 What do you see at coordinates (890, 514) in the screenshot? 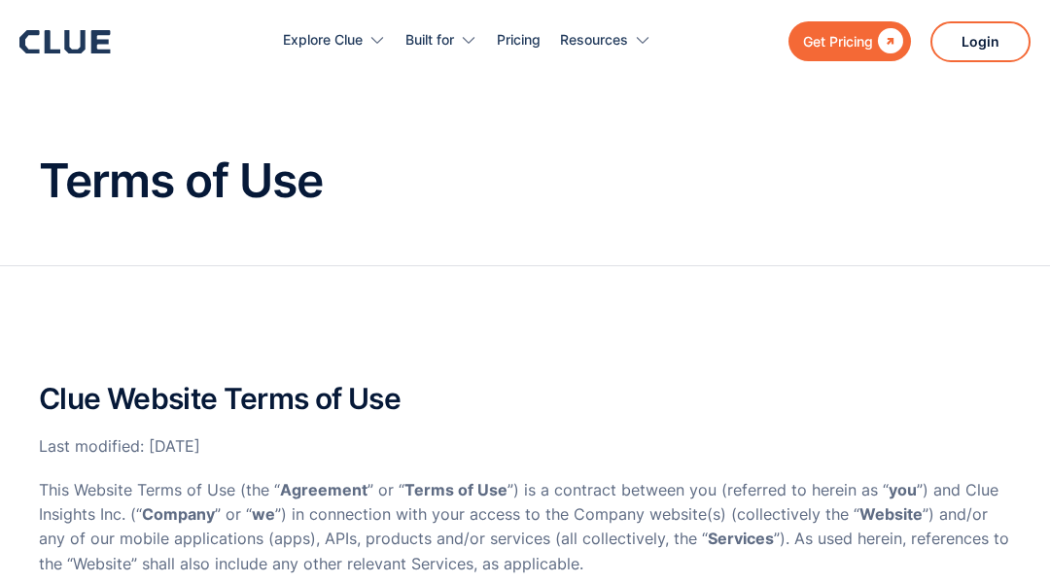
I see `strong: Website` at bounding box center [890, 514].